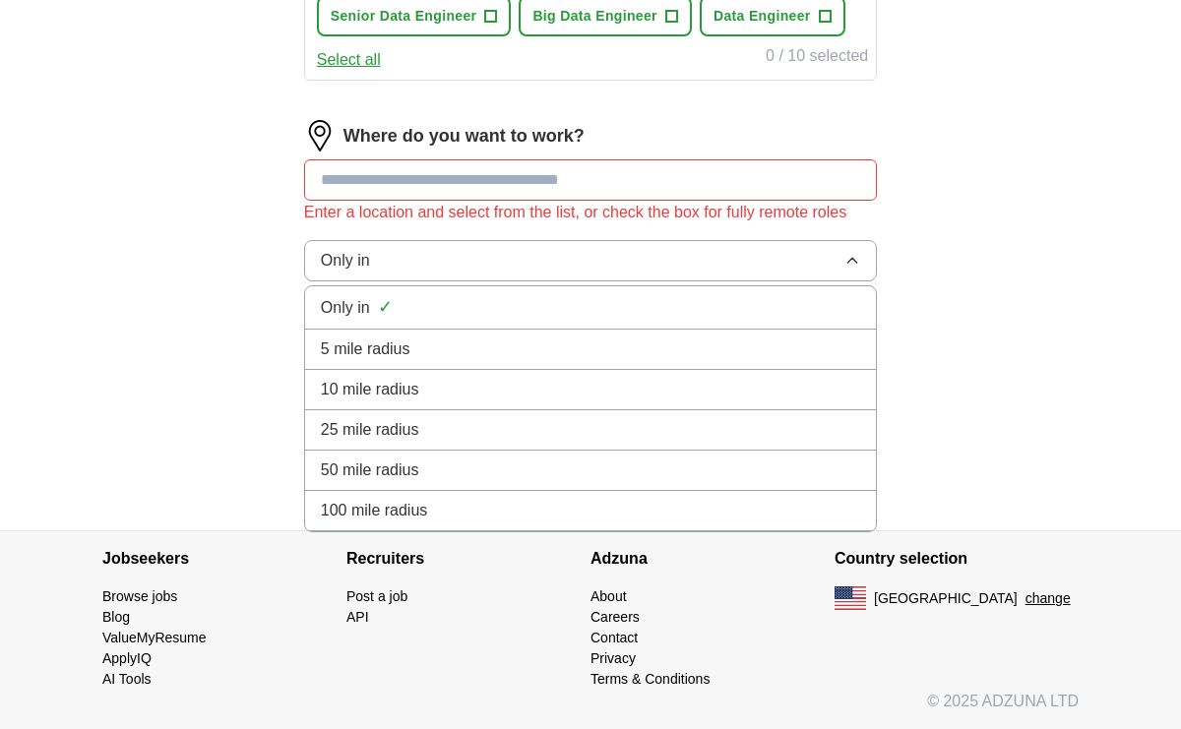  I want to click on span: Data Engineer, so click(762, 16).